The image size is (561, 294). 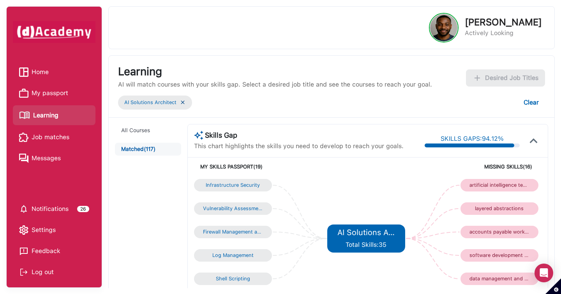 I want to click on button: Set cookie preferences, so click(x=553, y=286).